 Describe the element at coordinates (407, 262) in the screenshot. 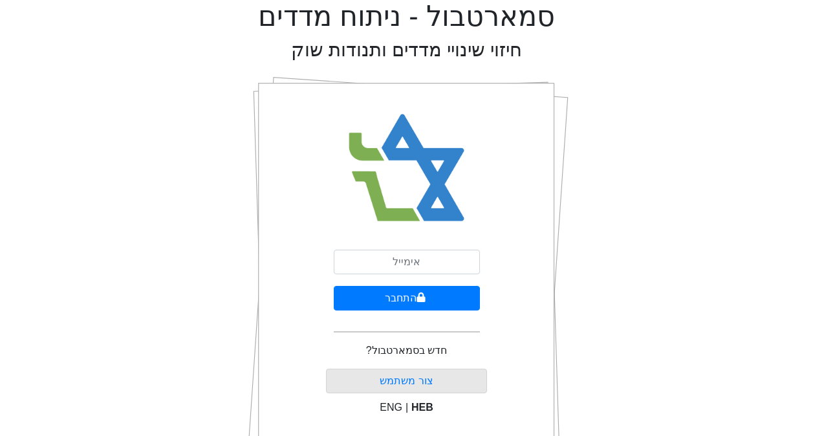

I see `input: אימייל` at that location.